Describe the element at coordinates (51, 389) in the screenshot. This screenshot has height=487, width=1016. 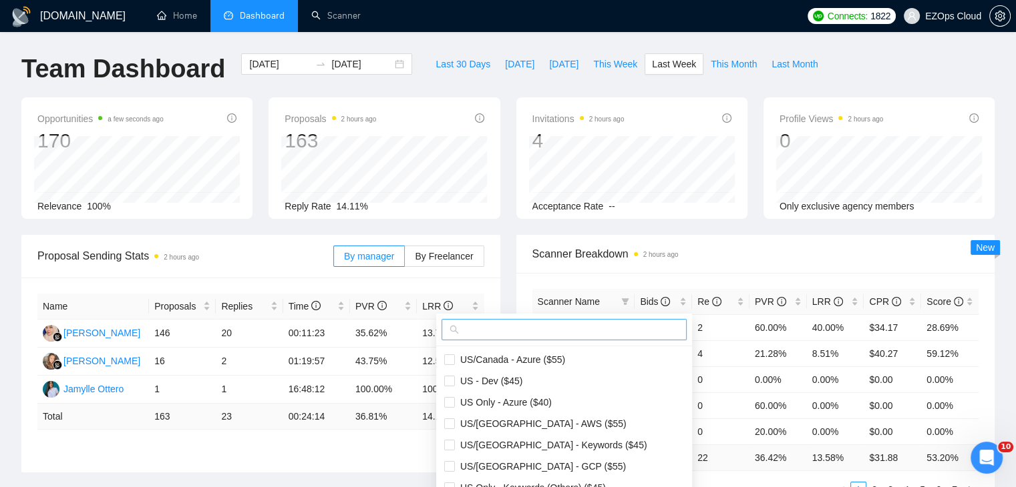
I see `img: JO` at that location.